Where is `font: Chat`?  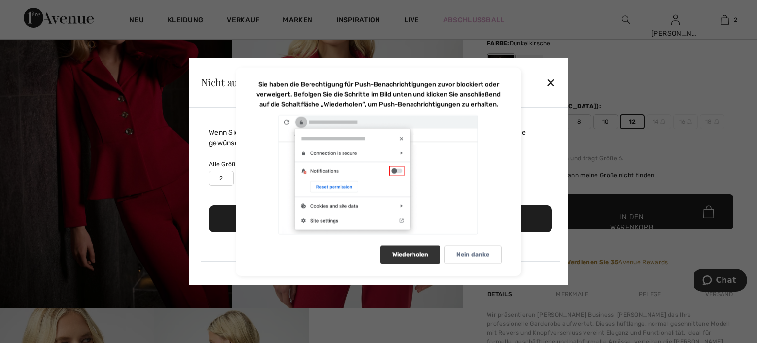
font: Chat is located at coordinates (32, 11).